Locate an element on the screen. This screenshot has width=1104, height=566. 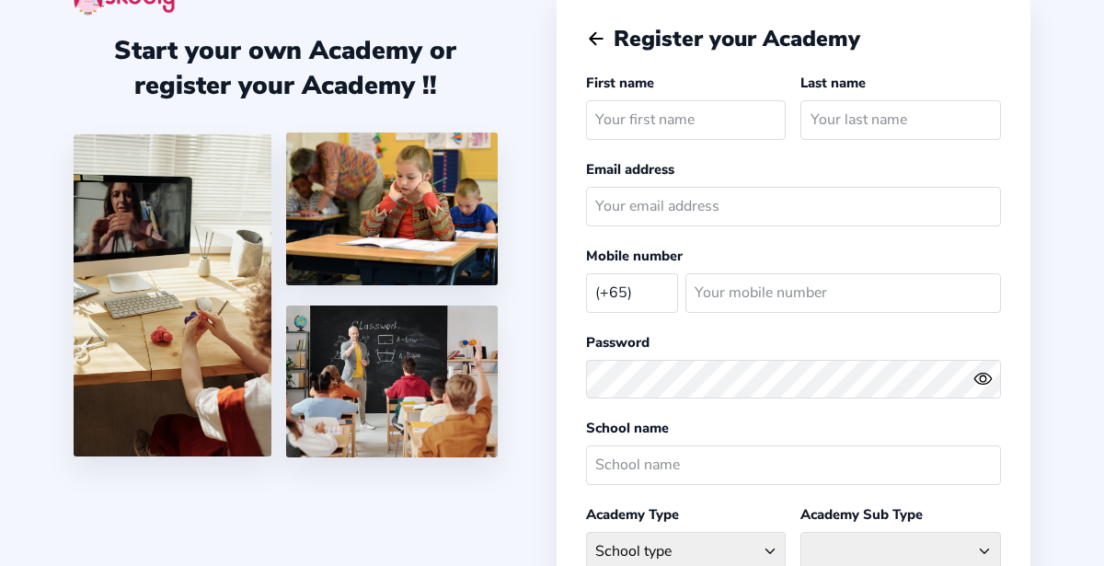
img: 1.jpg is located at coordinates (172, 295).